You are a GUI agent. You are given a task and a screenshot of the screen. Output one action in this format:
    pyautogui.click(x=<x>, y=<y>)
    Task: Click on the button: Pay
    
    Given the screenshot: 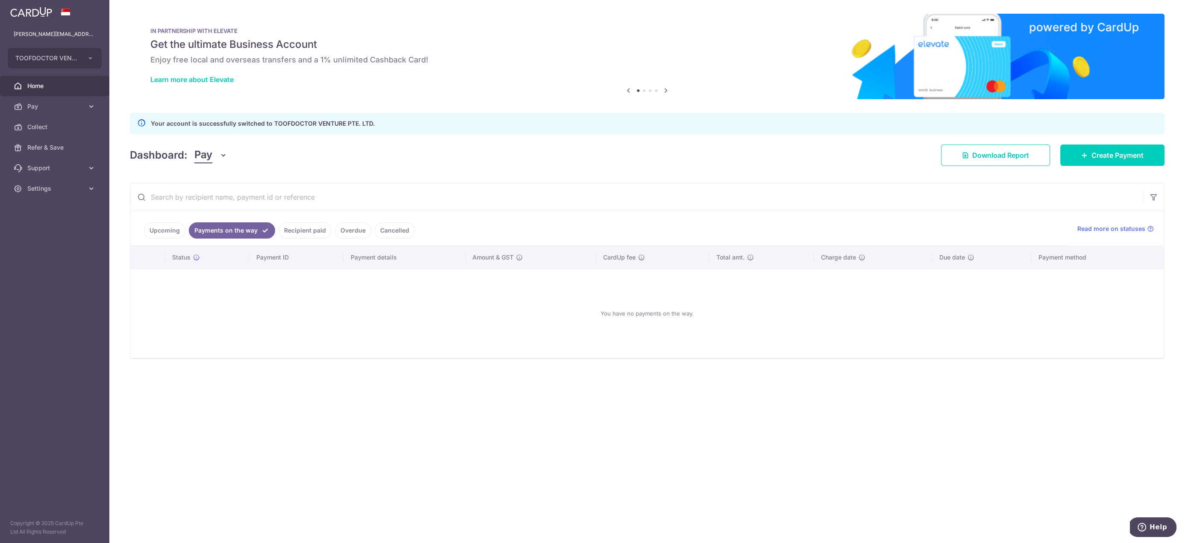 What is the action you would take?
    pyautogui.click(x=211, y=155)
    